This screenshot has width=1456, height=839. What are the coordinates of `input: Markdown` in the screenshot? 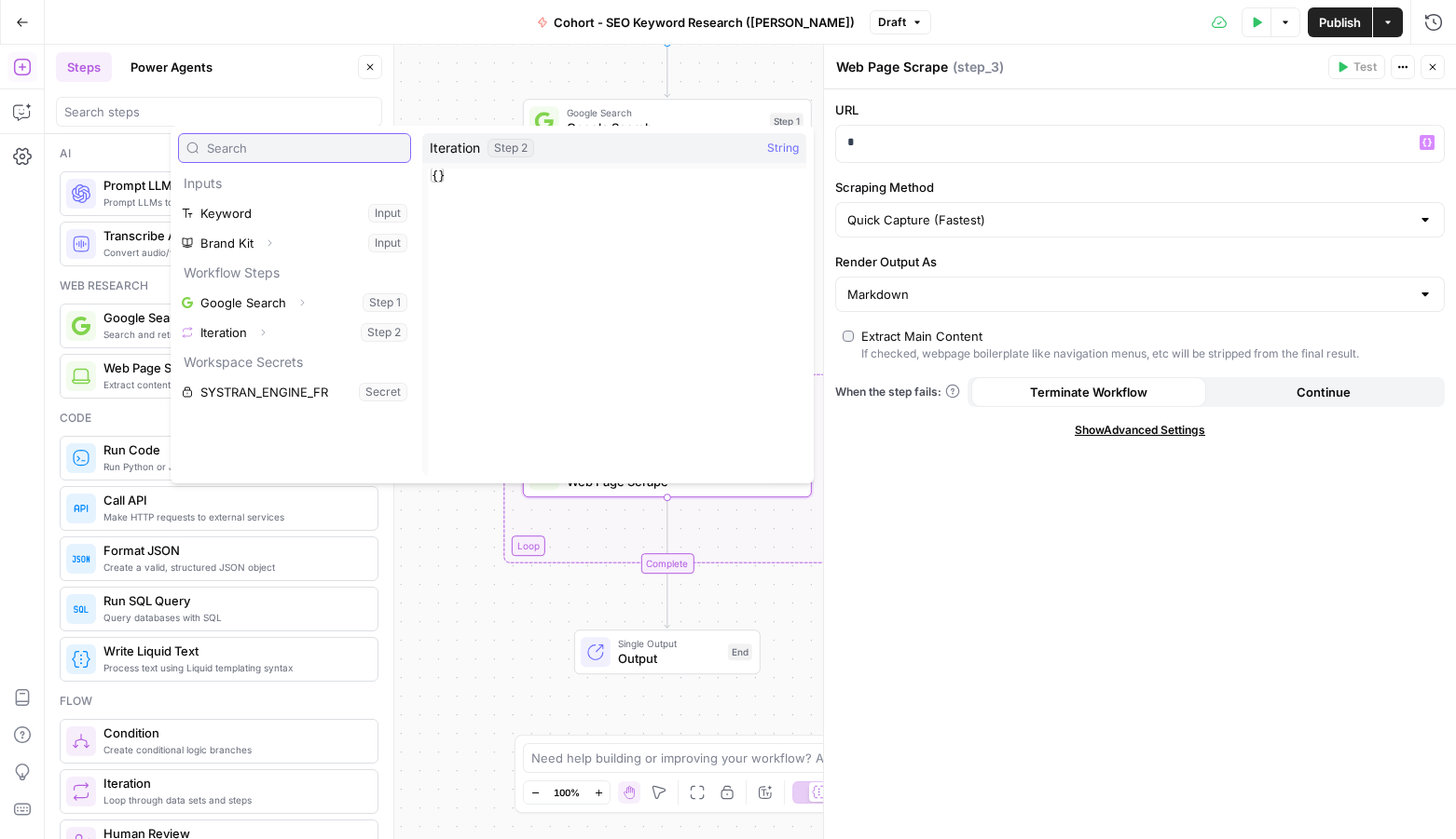 It's located at (1129, 294).